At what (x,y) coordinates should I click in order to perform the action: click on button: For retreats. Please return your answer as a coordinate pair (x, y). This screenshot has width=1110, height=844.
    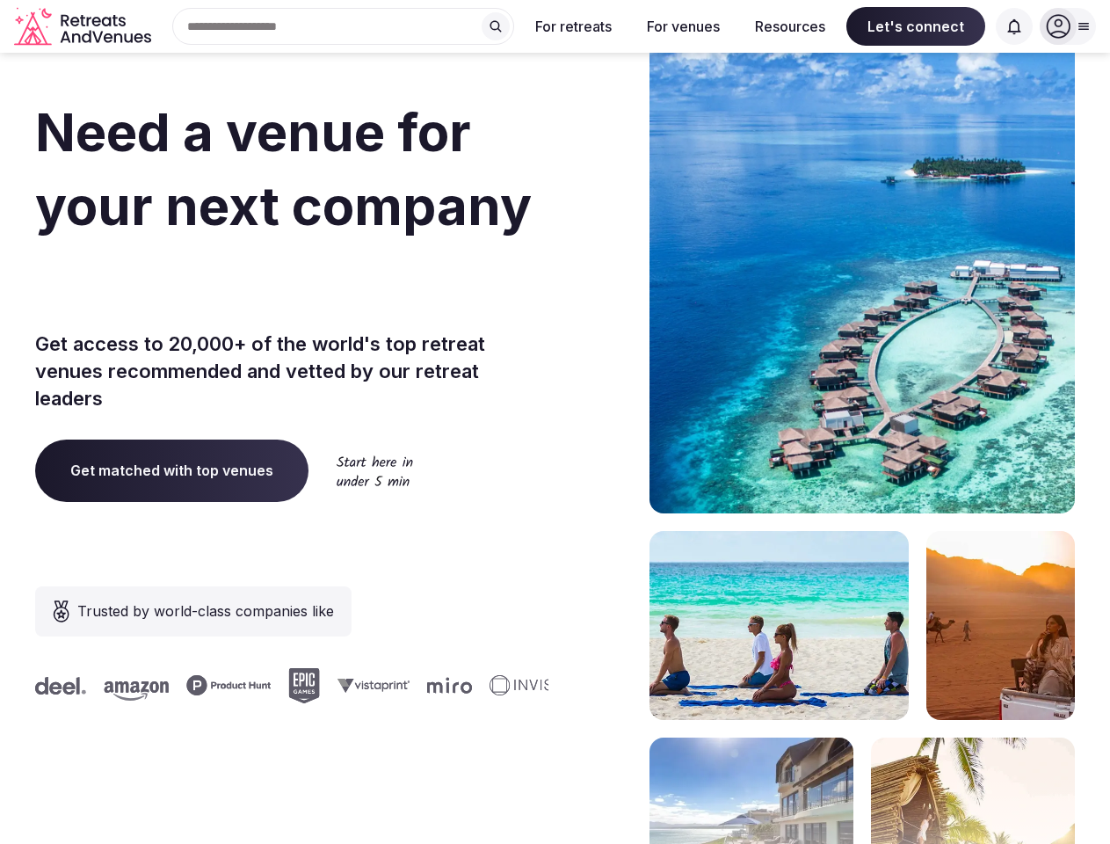
    Looking at the image, I should click on (573, 26).